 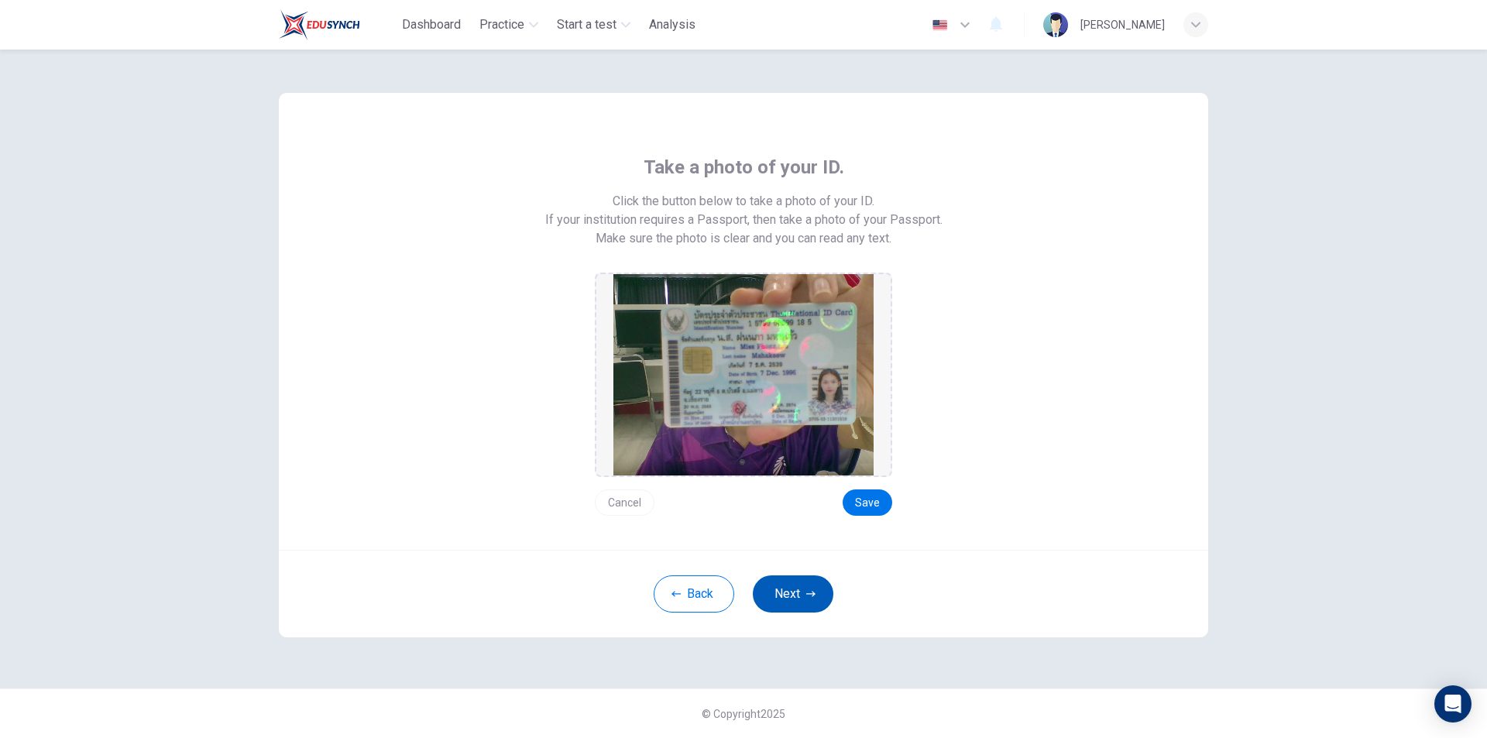 What do you see at coordinates (337, 25) in the screenshot?
I see `a: Train Test logo` at bounding box center [337, 25].